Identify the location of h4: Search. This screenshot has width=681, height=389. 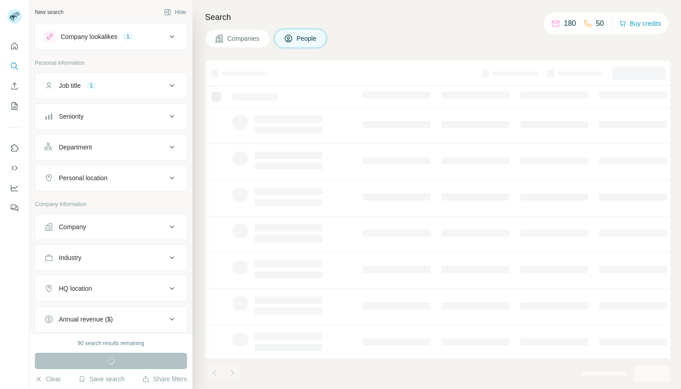
(437, 17).